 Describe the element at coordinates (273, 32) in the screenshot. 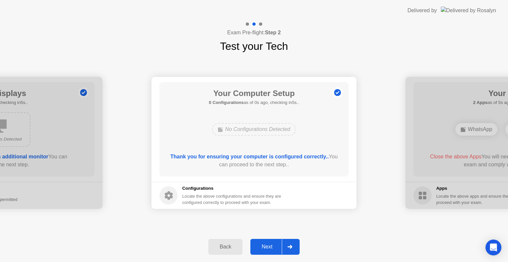

I see `b: Step 2` at that location.